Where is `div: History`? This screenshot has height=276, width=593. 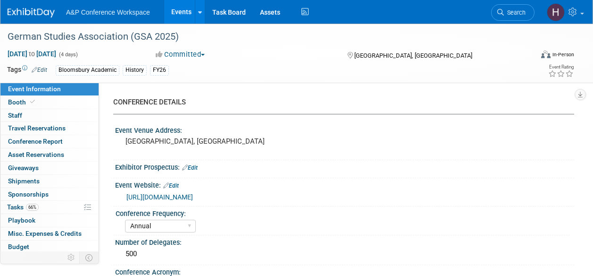 div: History is located at coordinates (134, 70).